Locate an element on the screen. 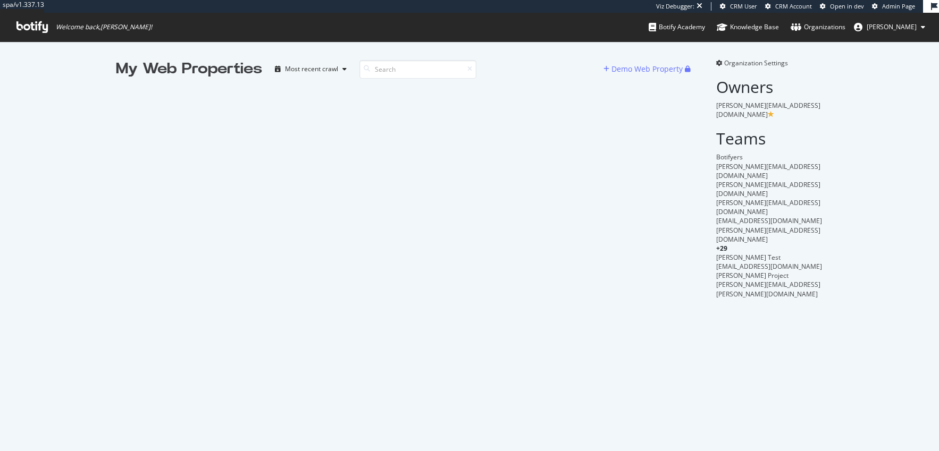 This screenshot has height=451, width=939. a: CRM Account is located at coordinates (788, 6).